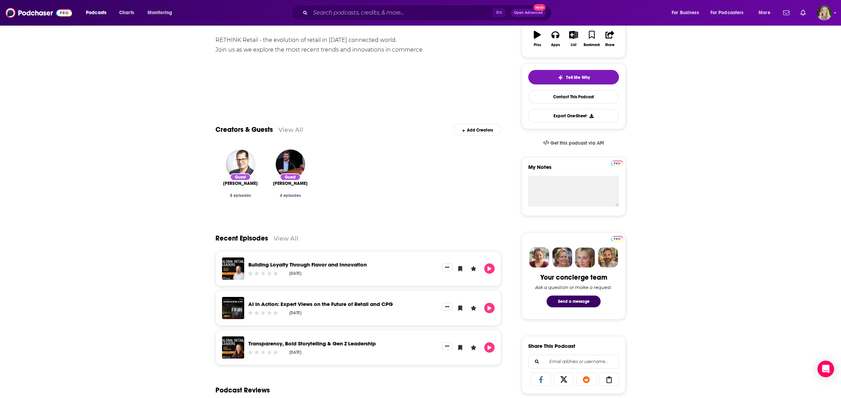  I want to click on span: New, so click(540, 7).